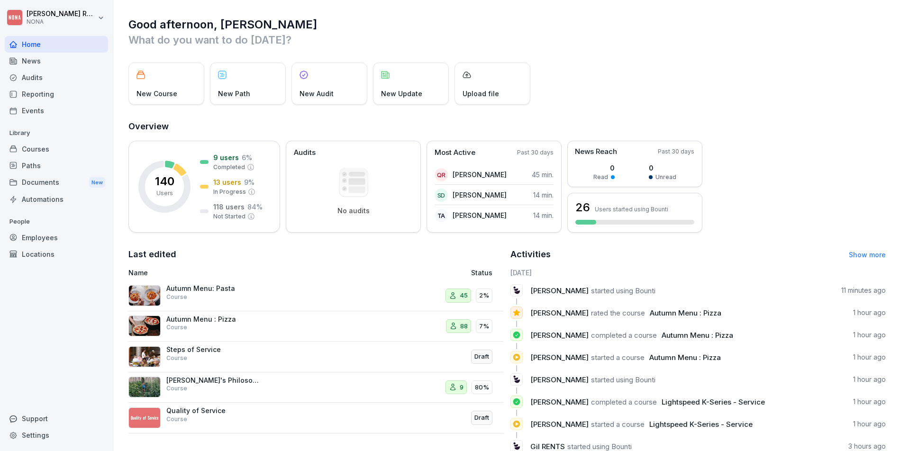 The height and width of the screenshot is (451, 900). Describe the element at coordinates (463, 296) in the screenshot. I see `p: 45` at that location.